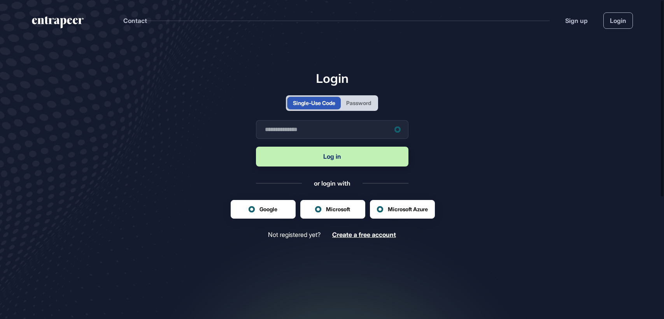  What do you see at coordinates (58, 24) in the screenshot?
I see `a: entrapeer-logo` at bounding box center [58, 24].